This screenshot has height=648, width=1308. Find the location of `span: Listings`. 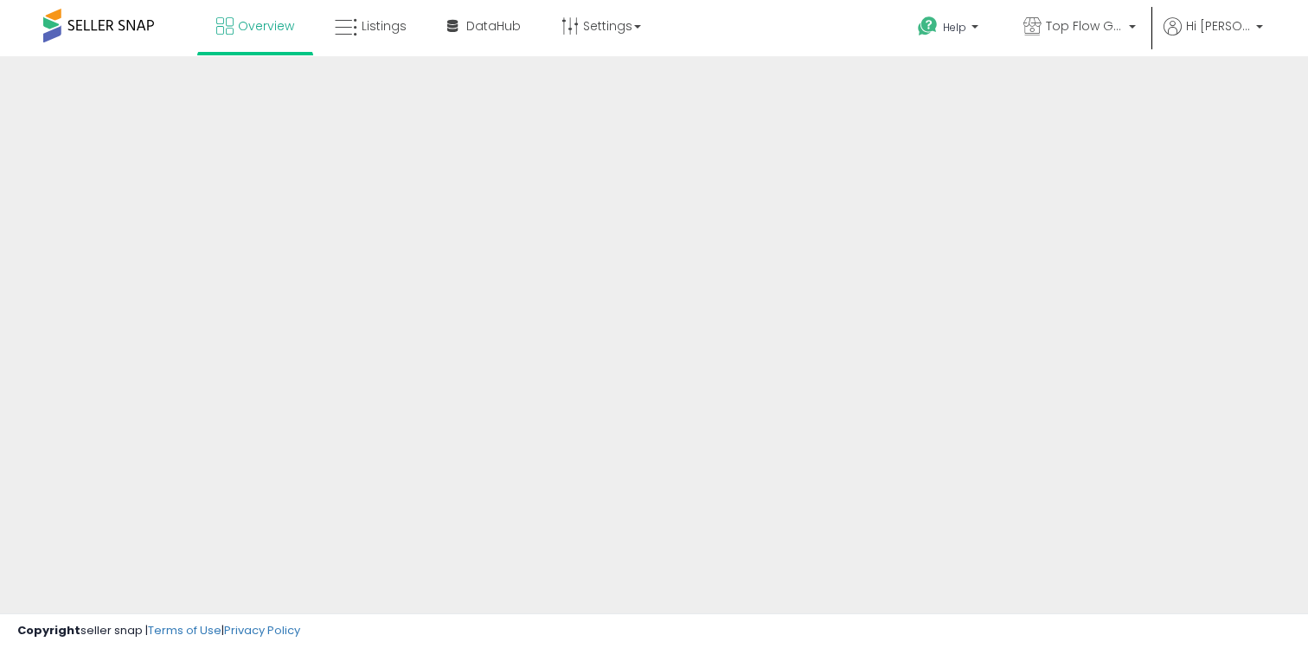

span: Listings is located at coordinates (384, 26).